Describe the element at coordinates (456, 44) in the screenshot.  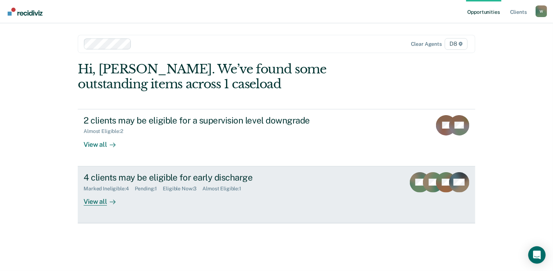
I see `span: D8` at that location.